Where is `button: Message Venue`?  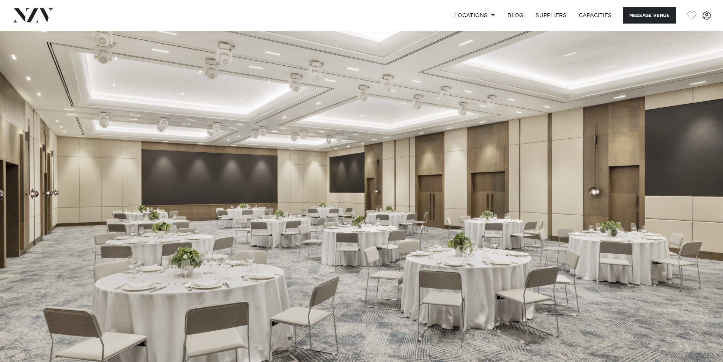
button: Message Venue is located at coordinates (650, 15).